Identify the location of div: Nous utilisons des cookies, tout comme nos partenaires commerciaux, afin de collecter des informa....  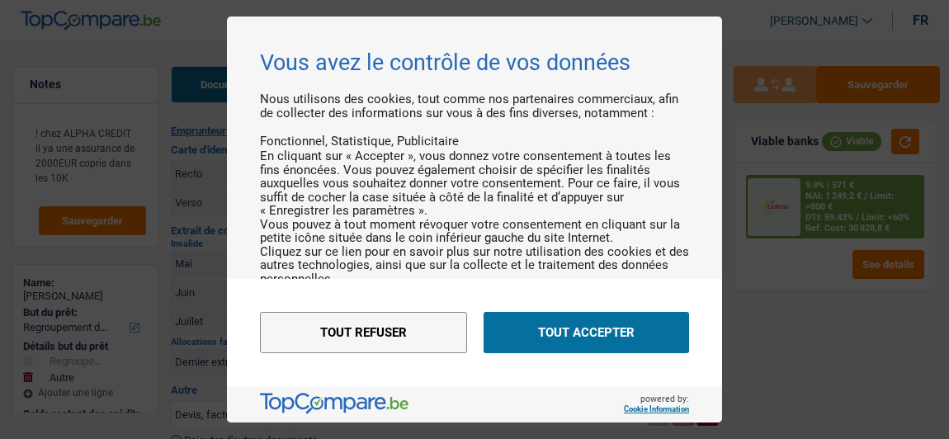
(474, 224).